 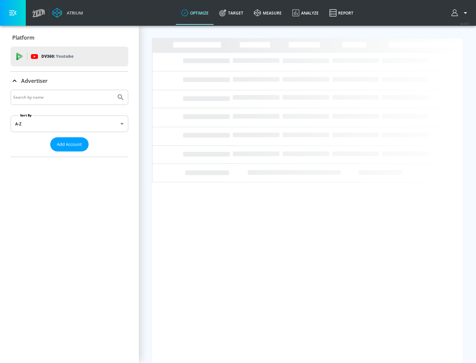 I want to click on a: optimize, so click(x=195, y=13).